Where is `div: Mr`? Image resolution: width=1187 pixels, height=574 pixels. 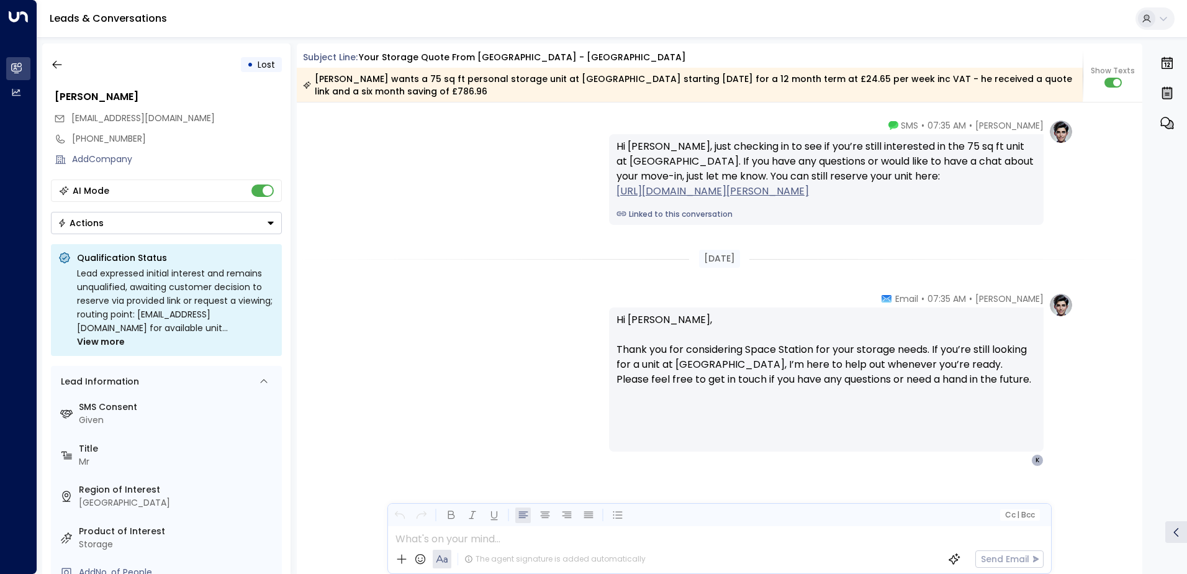
div: Mr is located at coordinates (178, 461).